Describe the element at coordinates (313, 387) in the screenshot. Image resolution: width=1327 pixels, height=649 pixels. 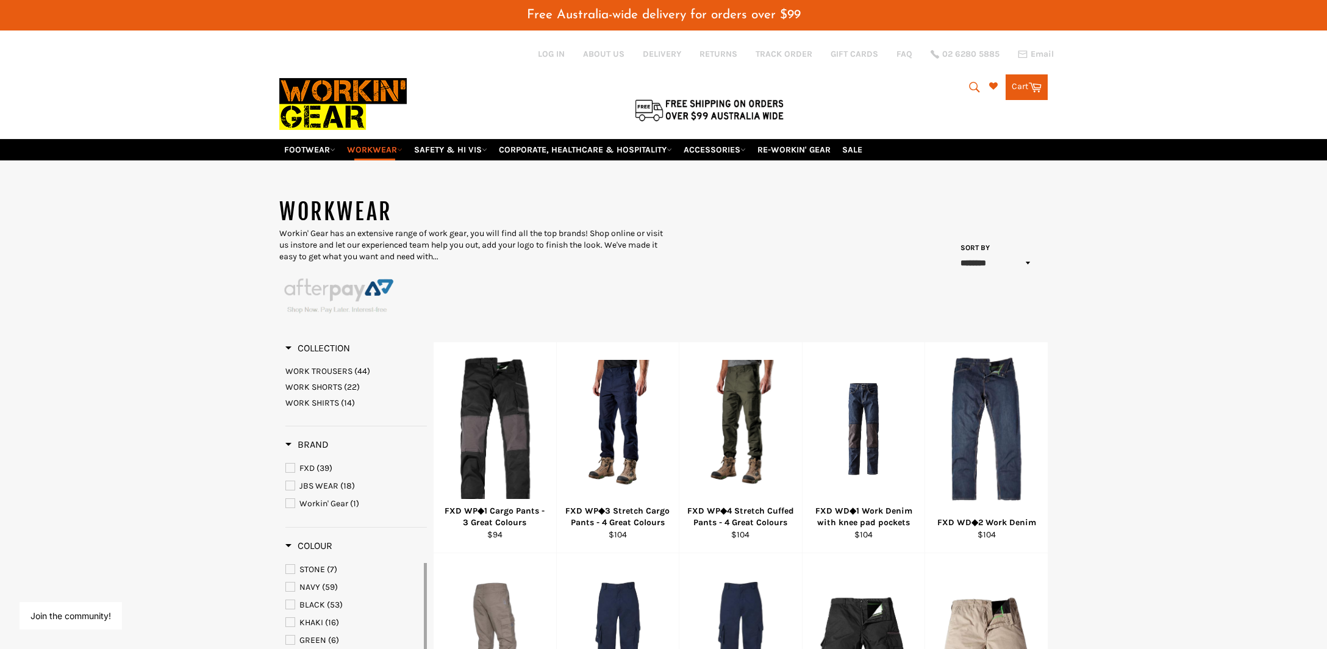
I see `span: WORK SHORTS` at that location.